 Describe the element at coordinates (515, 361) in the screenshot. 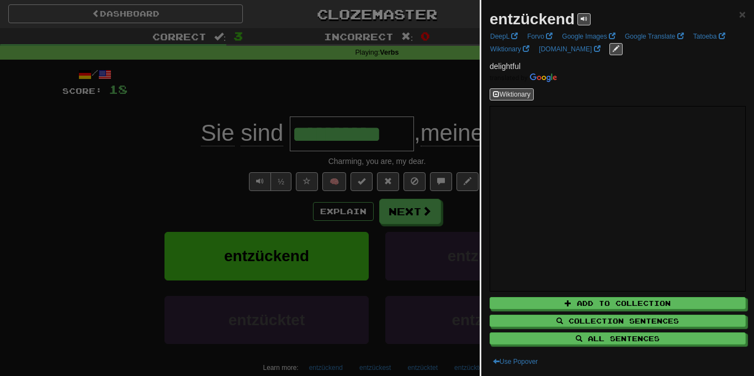

I see `button: Use Popover` at that location.